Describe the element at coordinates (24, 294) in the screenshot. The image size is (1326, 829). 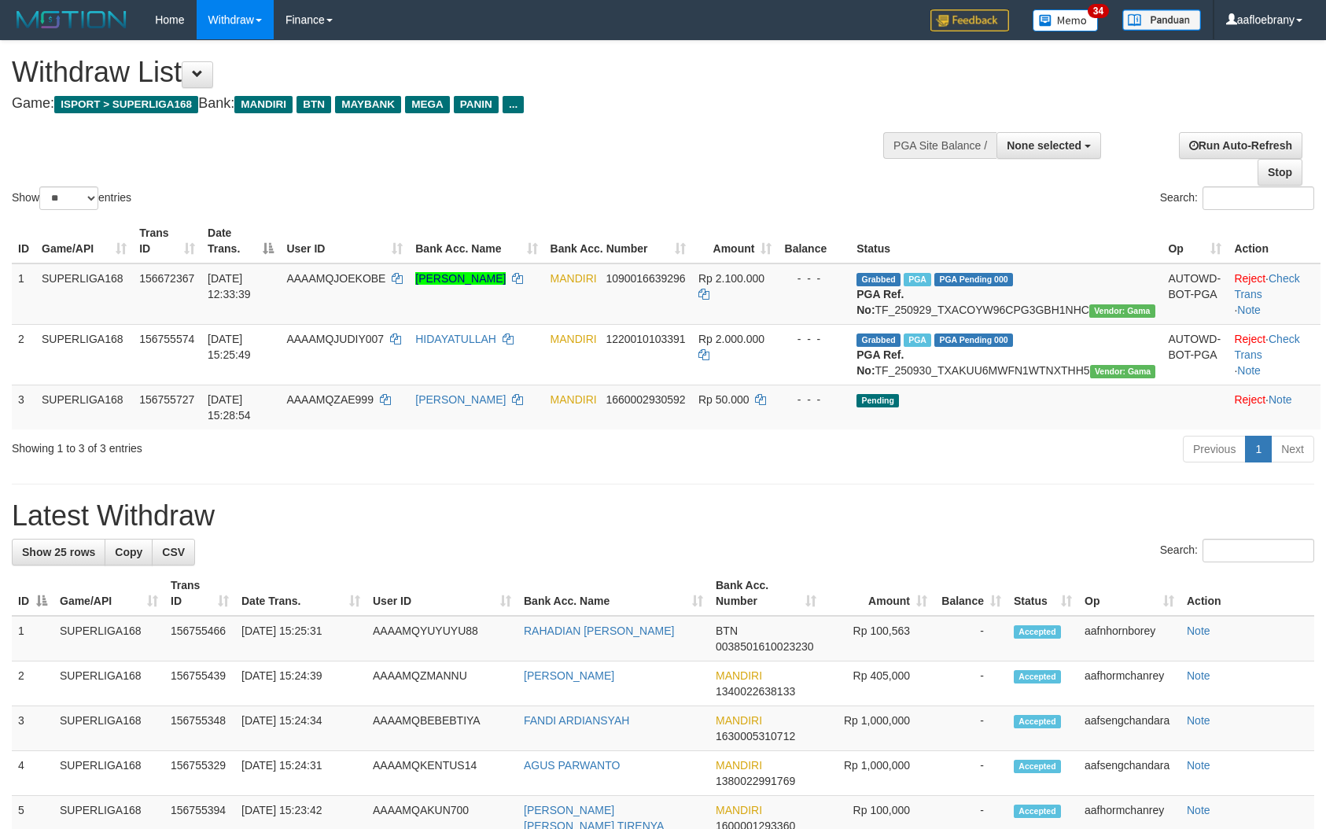
I see `td: 1` at that location.